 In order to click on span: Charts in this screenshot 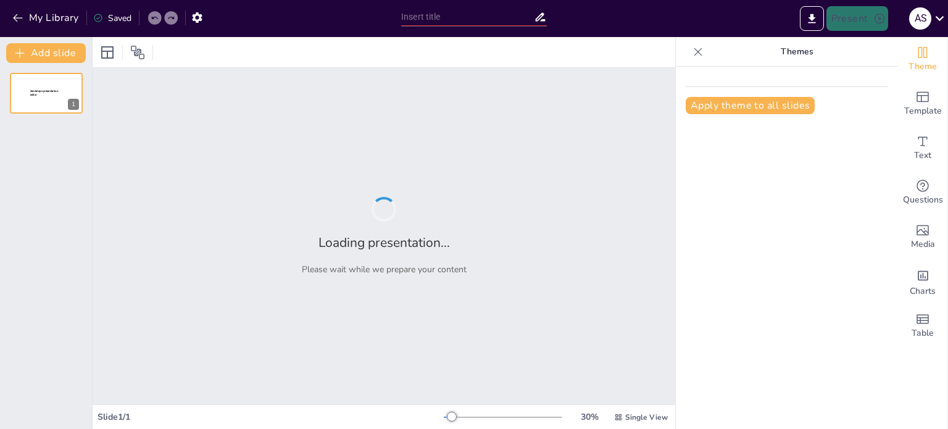, I will do `click(923, 291)`.